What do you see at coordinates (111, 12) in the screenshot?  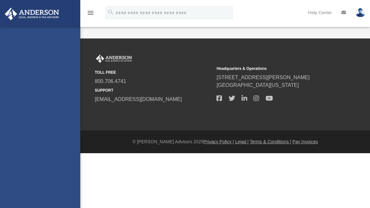 I see `i: search` at bounding box center [111, 12].